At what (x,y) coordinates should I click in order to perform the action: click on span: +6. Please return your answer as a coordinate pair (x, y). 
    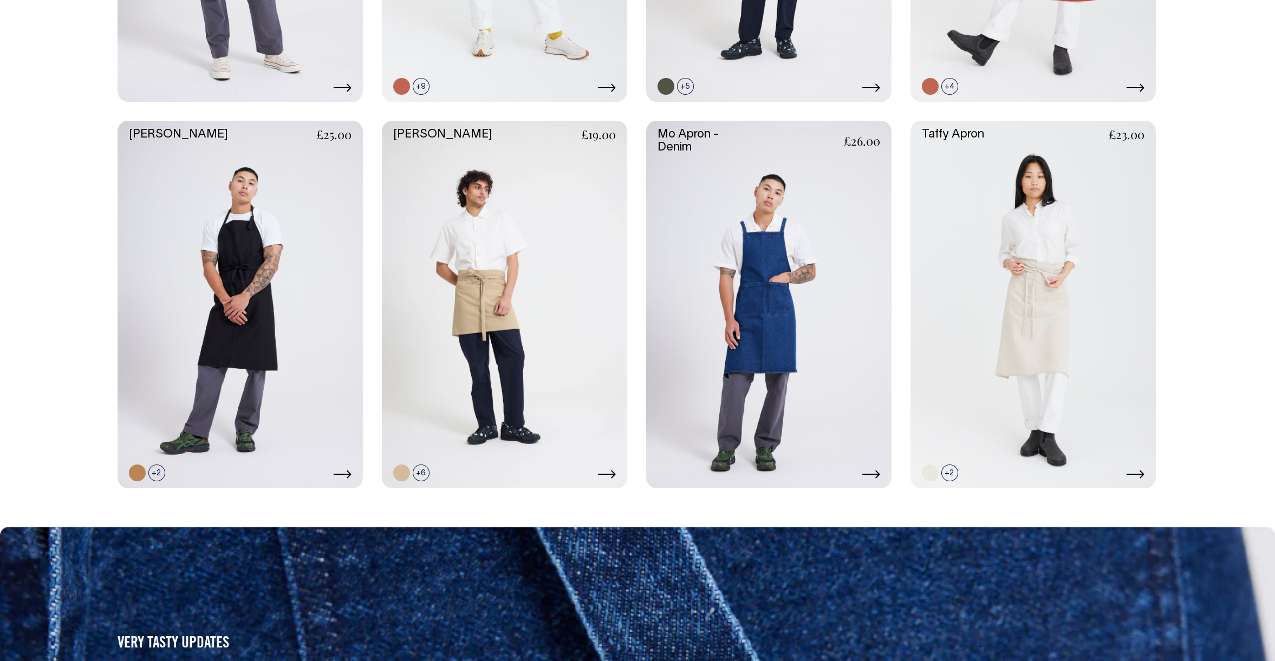
    Looking at the image, I should click on (421, 473).